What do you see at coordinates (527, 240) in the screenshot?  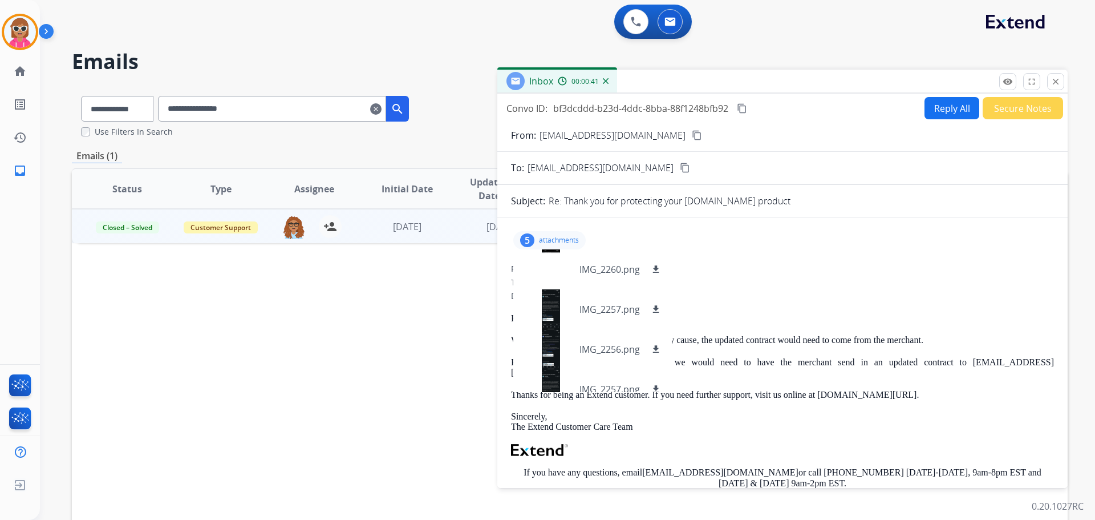 I see `div: 5` at bounding box center [527, 240].